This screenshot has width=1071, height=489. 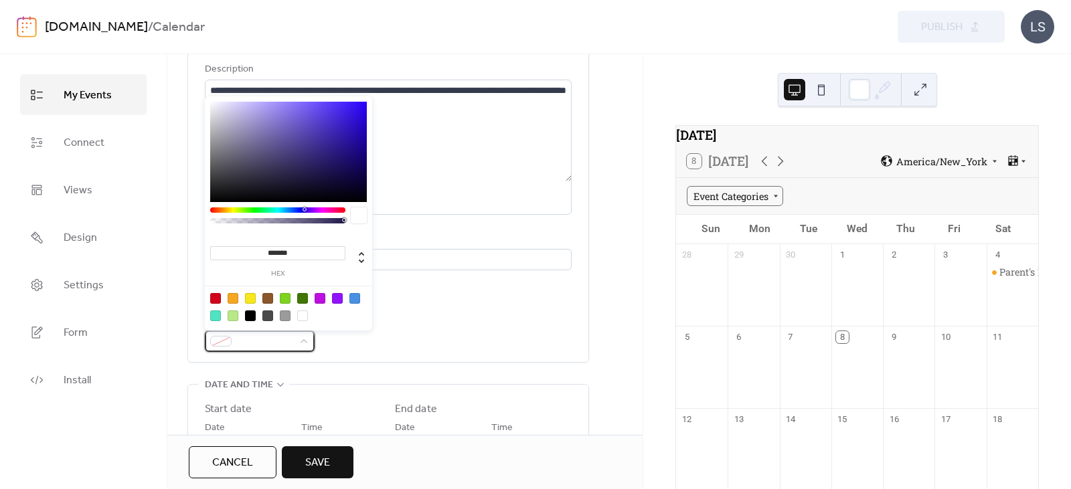 I want to click on div: #F5A623, so click(x=233, y=299).